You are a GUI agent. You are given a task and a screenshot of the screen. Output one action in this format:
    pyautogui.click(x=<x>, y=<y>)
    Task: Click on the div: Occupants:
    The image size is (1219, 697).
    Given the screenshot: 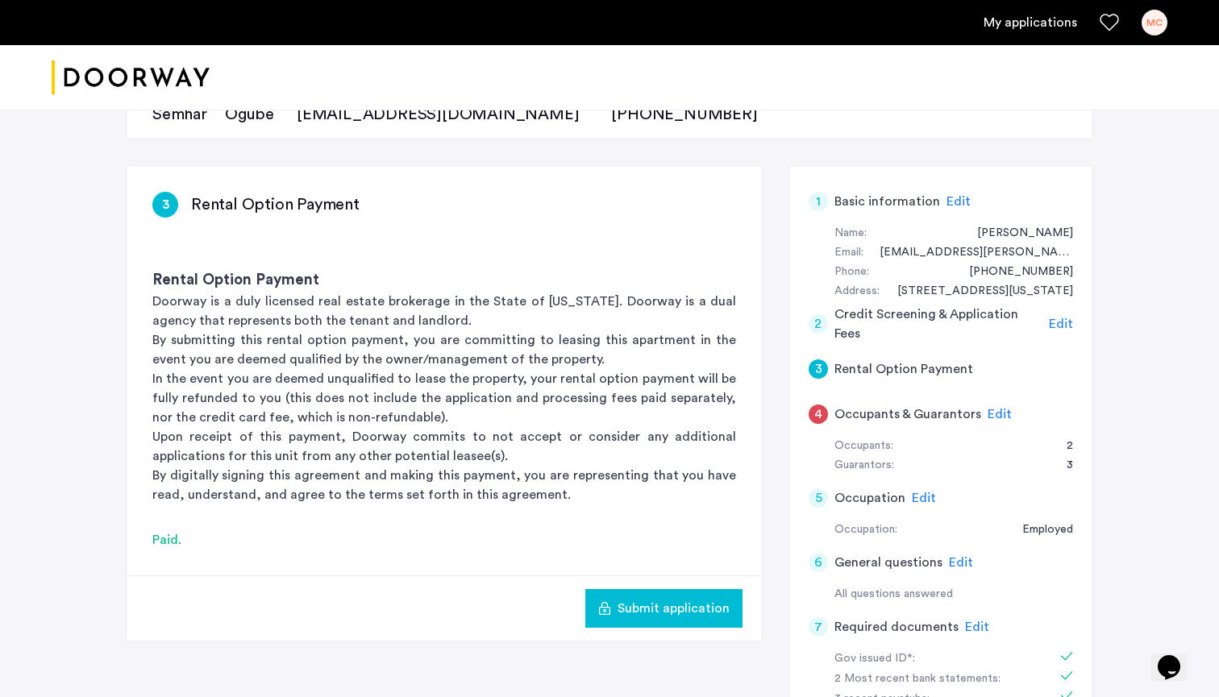 What is the action you would take?
    pyautogui.click(x=864, y=447)
    